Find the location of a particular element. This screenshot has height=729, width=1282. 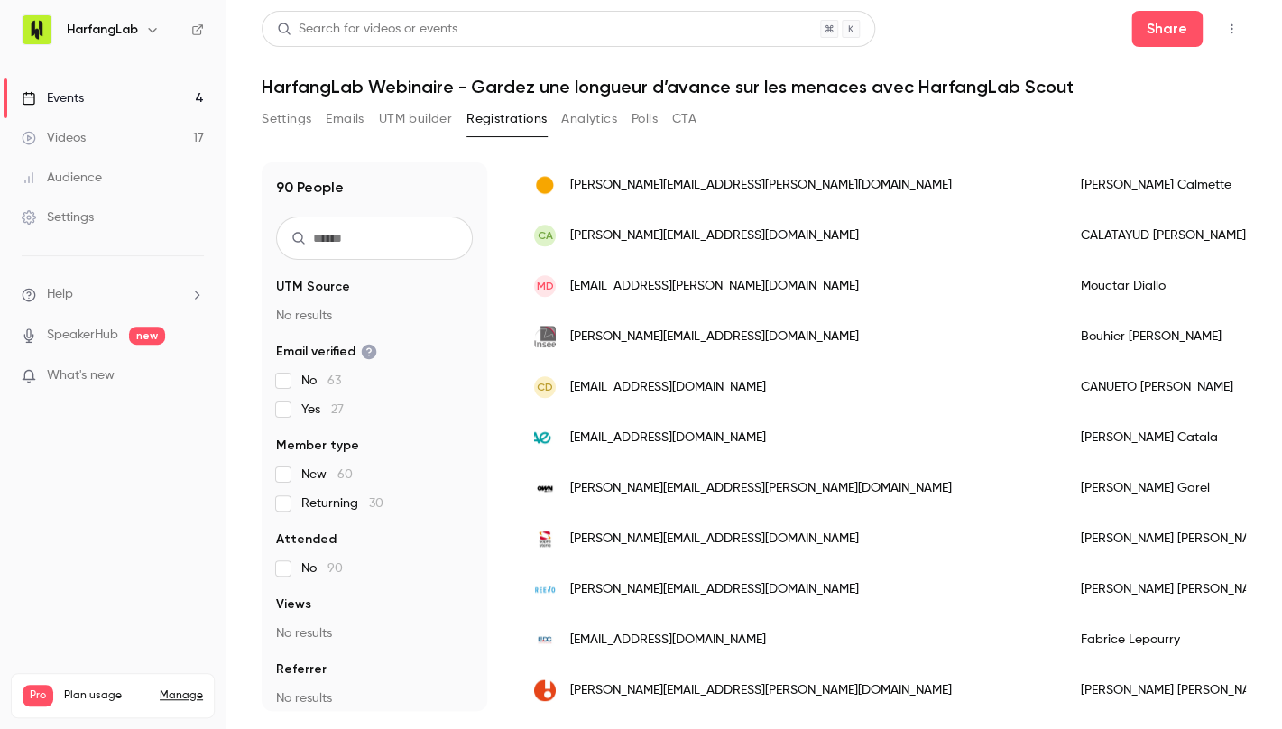

span: Plan usage is located at coordinates (106, 696).